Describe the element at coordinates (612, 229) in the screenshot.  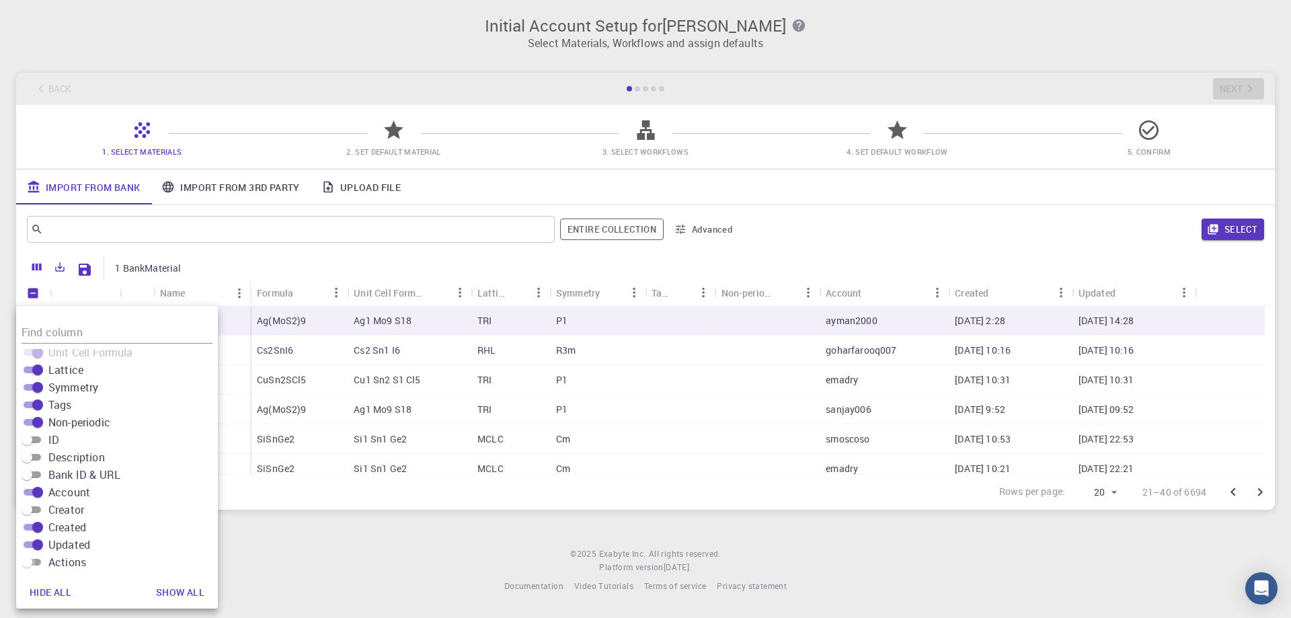
I see `span: Filter throughout whole library including sets (folders)` at that location.